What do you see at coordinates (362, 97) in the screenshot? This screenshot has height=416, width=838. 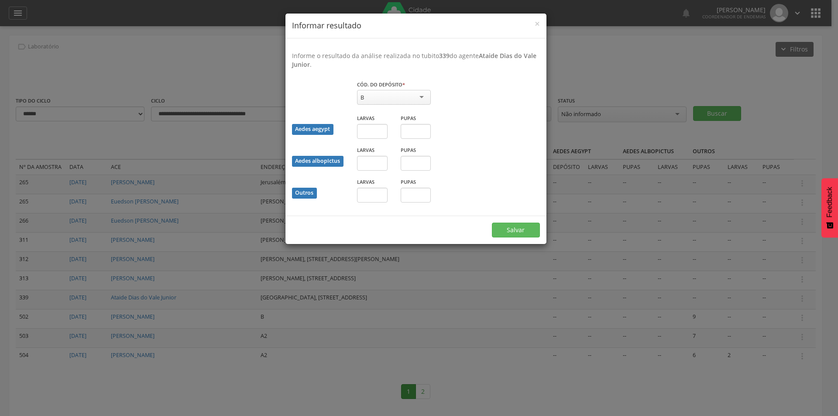 I see `div: B` at bounding box center [362, 97].